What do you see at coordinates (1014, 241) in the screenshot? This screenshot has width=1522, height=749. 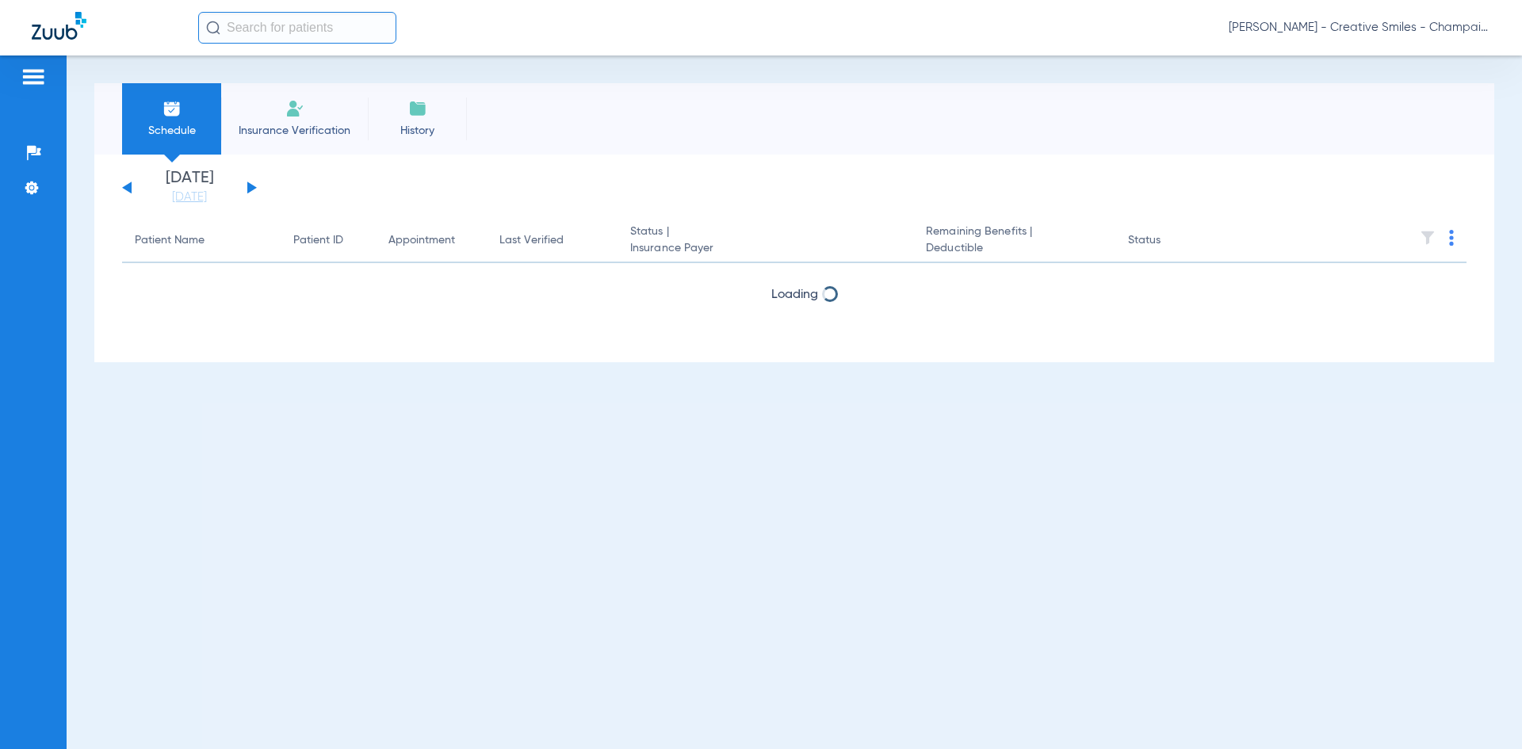 I see `th: Remaining Benefits |` at bounding box center [1014, 241].